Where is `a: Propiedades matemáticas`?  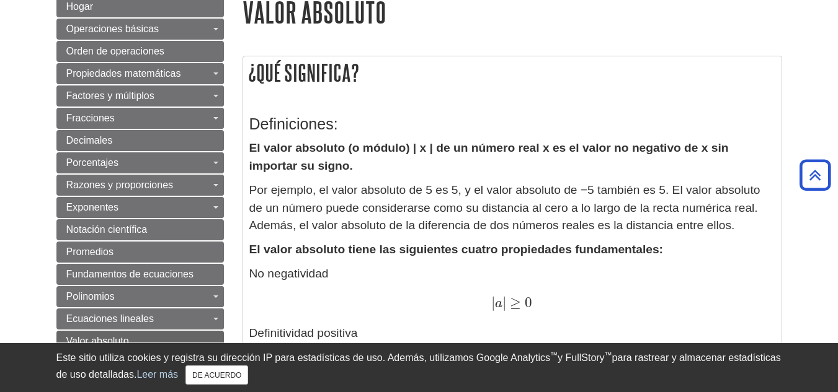 a: Propiedades matemáticas is located at coordinates (140, 74).